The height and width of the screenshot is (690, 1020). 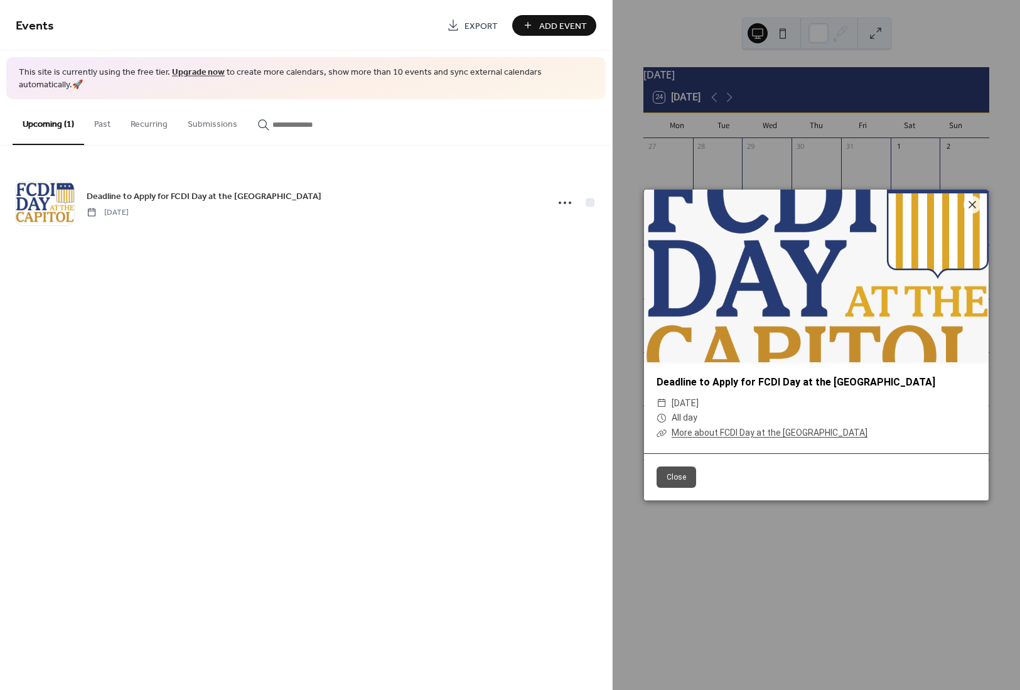 What do you see at coordinates (48, 122) in the screenshot?
I see `button: Upcoming (1)` at bounding box center [48, 122].